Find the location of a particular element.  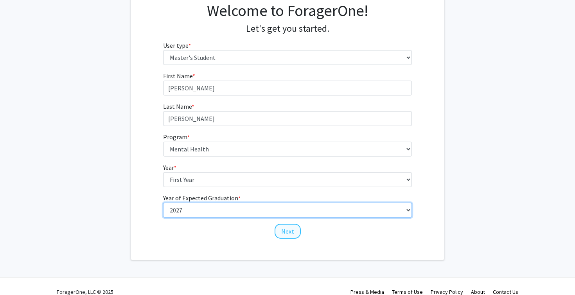

label: Program is located at coordinates (176, 137).